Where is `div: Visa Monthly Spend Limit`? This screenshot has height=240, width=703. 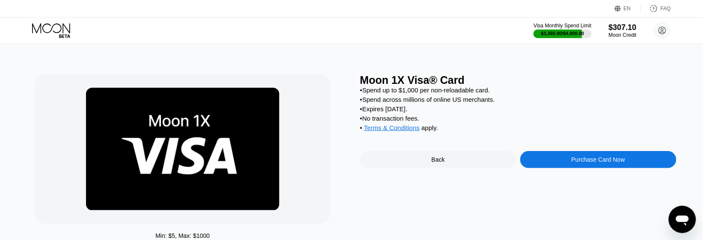 div: Visa Monthly Spend Limit is located at coordinates (562, 26).